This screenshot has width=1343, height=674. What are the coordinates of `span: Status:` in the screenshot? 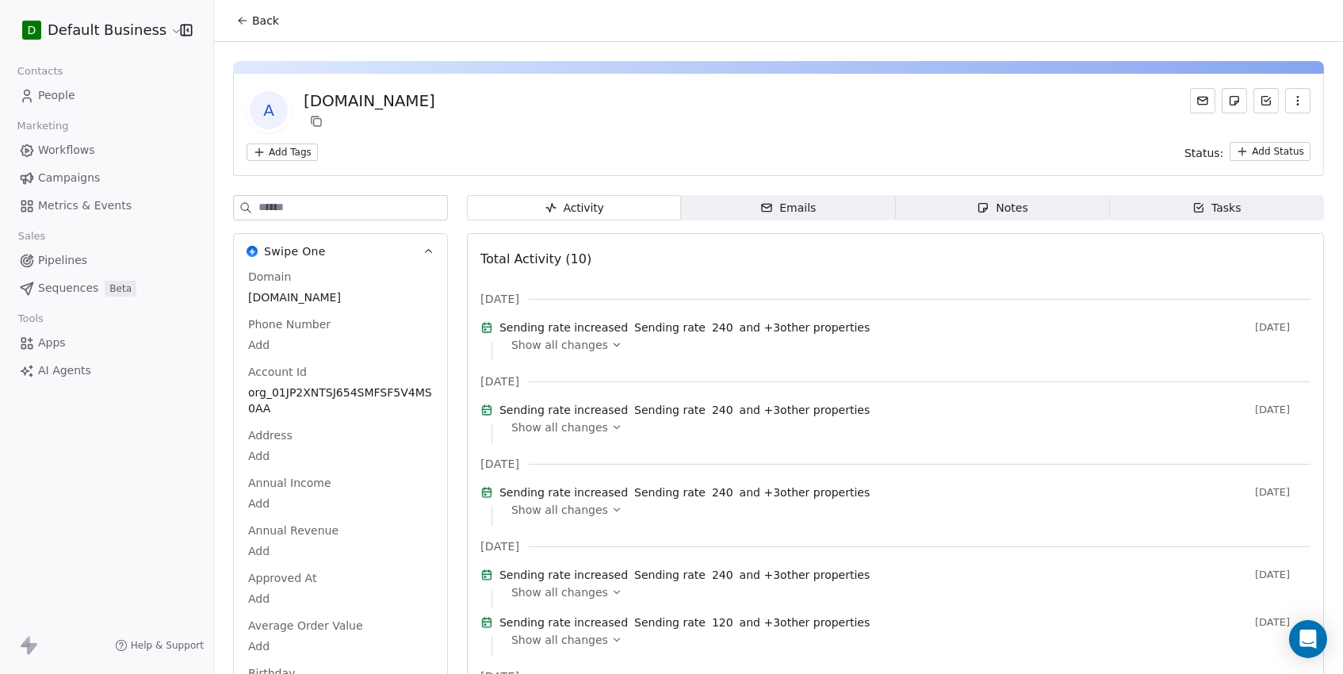 It's located at (1204, 153).